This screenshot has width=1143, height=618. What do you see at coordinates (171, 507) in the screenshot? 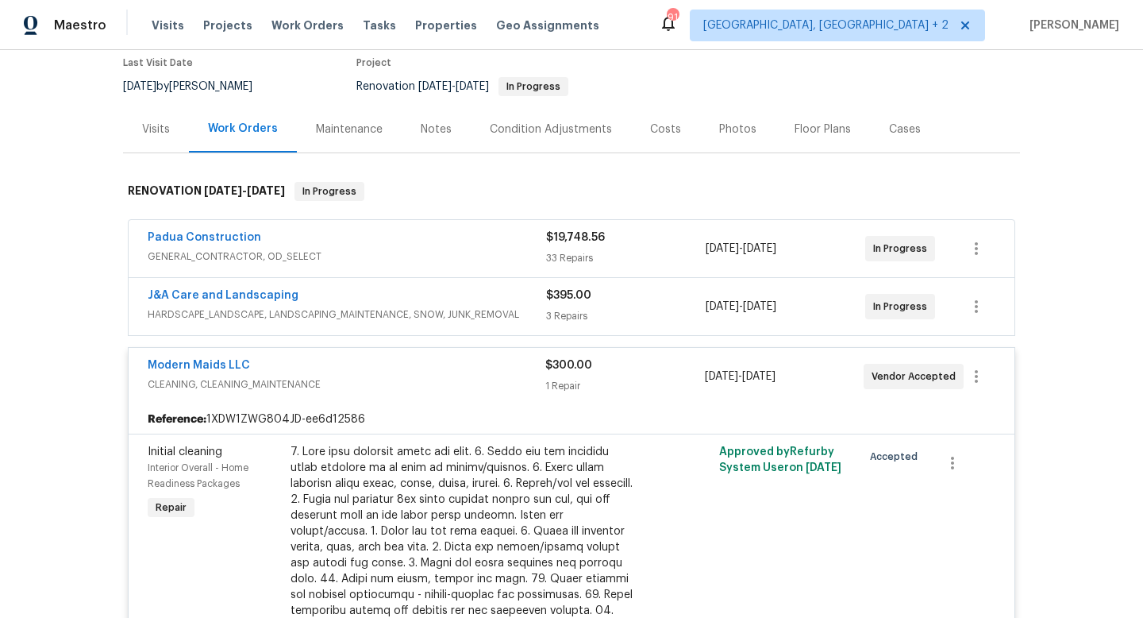
I see `span: Repair` at bounding box center [171, 507].